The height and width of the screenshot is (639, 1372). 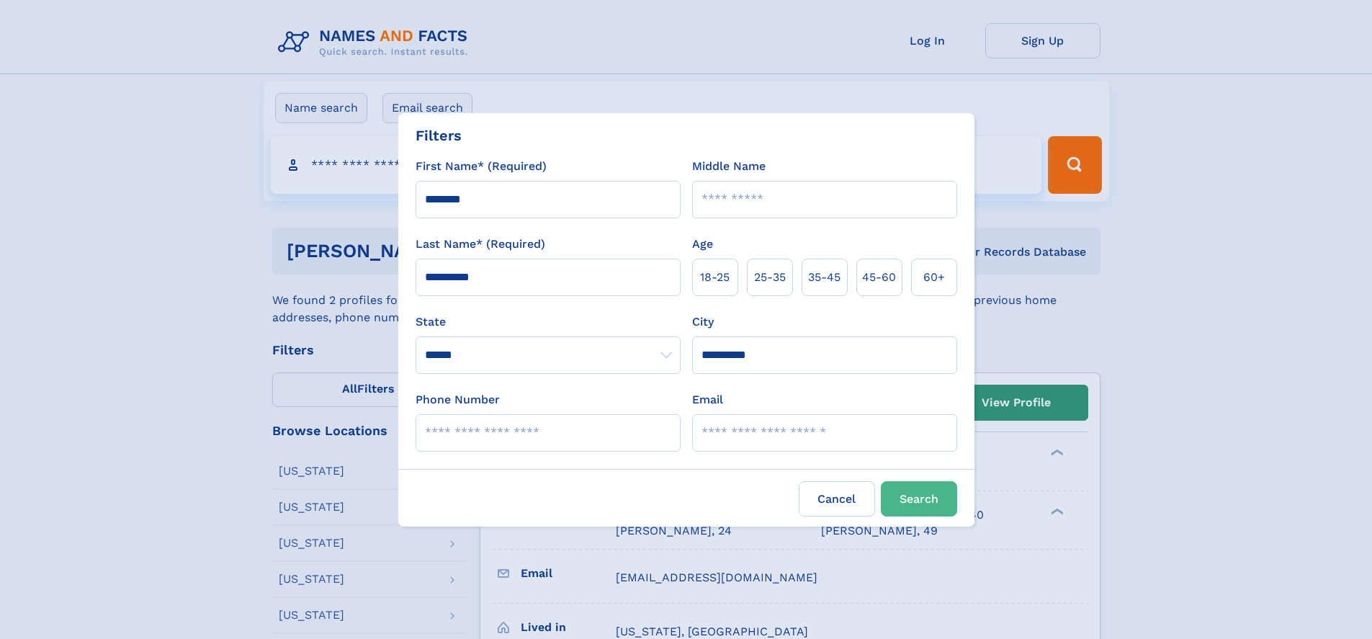 I want to click on label: Last Name* (Required), so click(x=480, y=244).